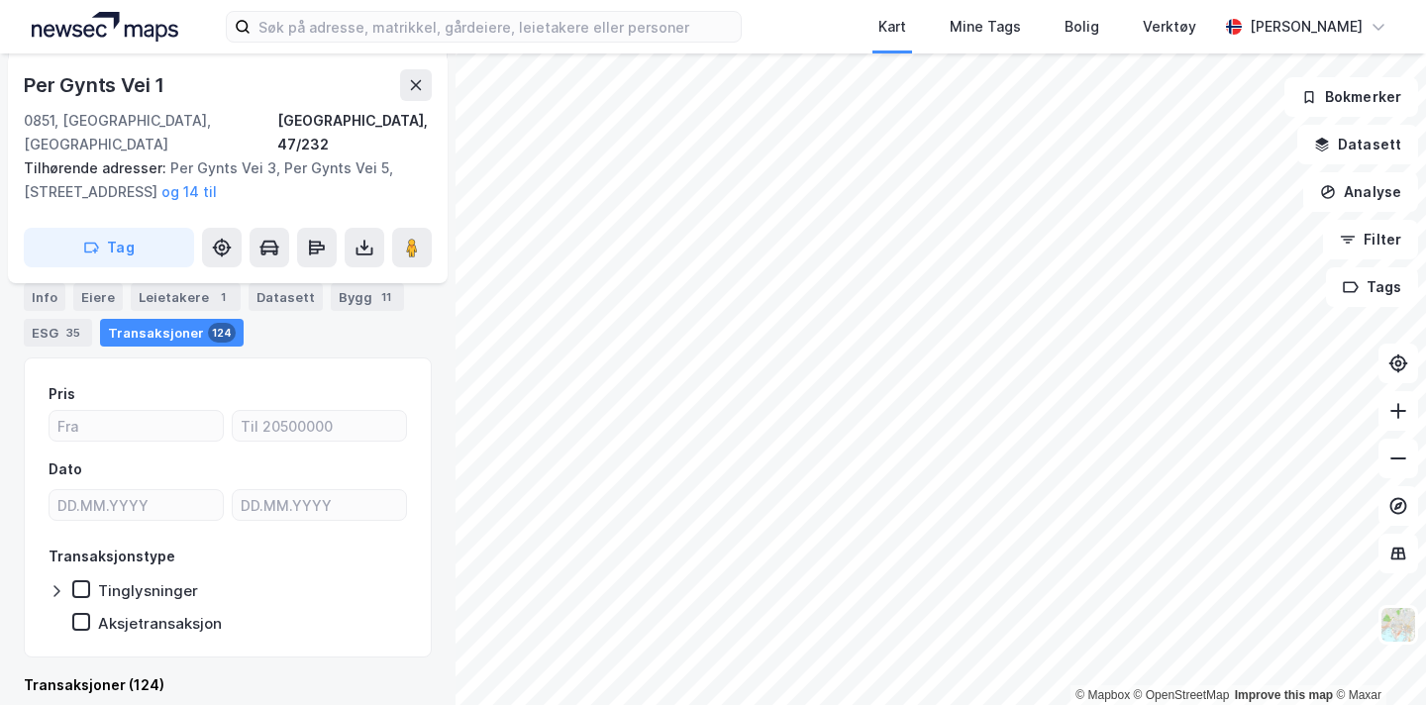  I want to click on div: Kontrollprogram for chat, so click(1377, 658).